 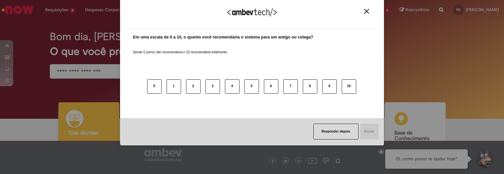 What do you see at coordinates (252, 87) in the screenshot?
I see `button: 5` at bounding box center [252, 87].